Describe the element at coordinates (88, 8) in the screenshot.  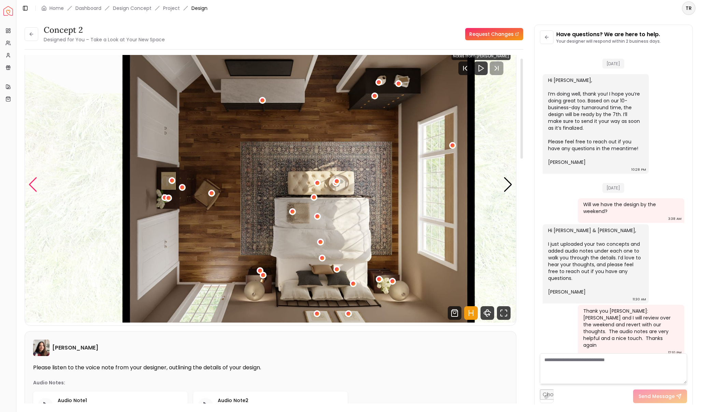
I see `a: Dashboard` at that location.